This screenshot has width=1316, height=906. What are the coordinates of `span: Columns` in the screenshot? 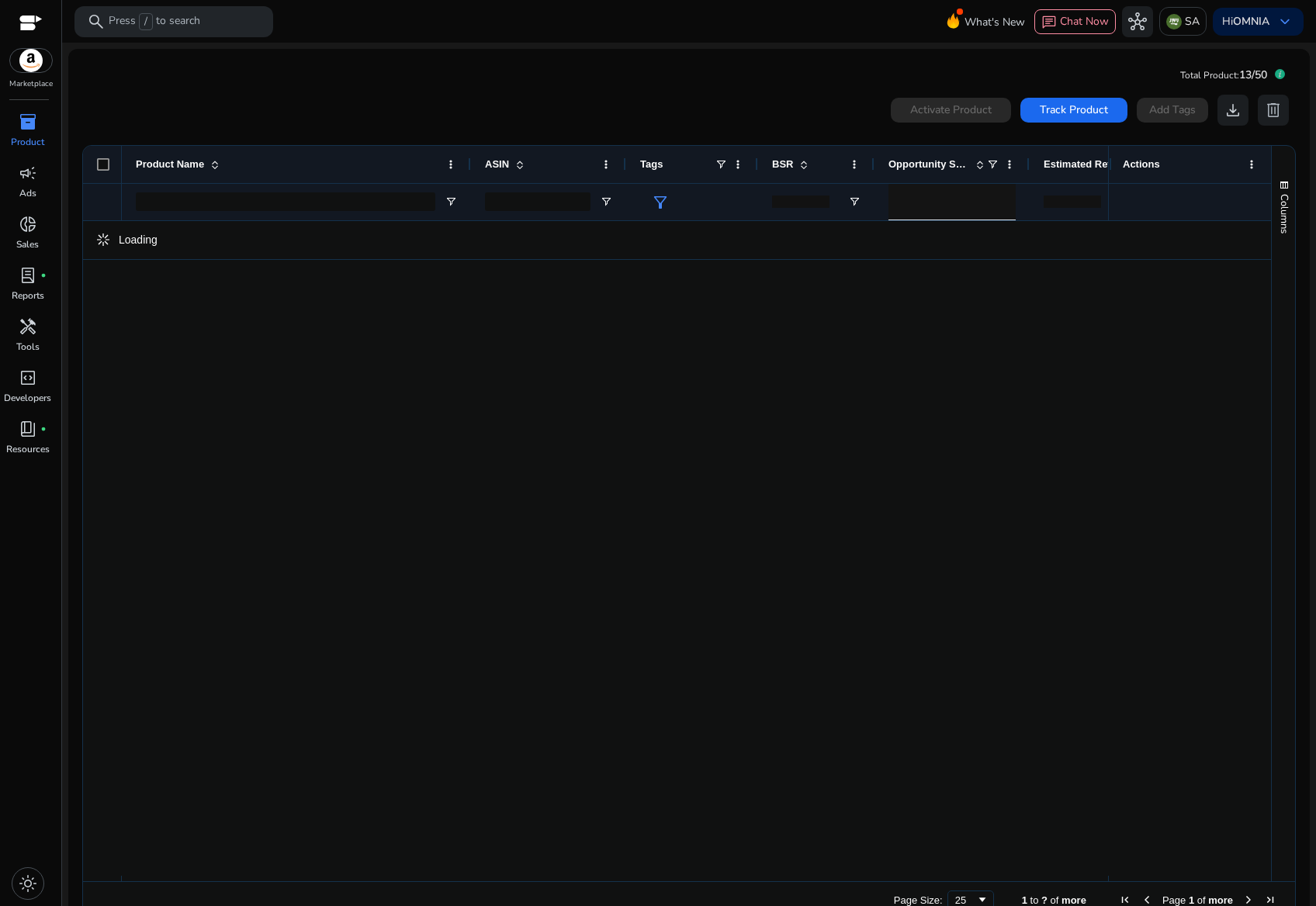 It's located at (1285, 213).